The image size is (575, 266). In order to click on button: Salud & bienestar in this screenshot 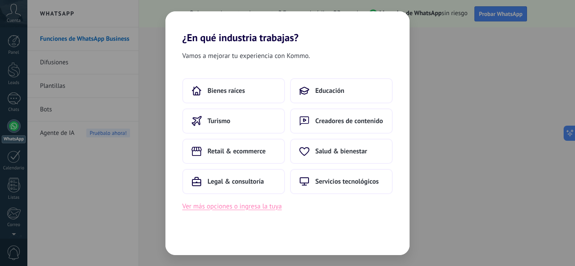, I will do `click(341, 151)`.